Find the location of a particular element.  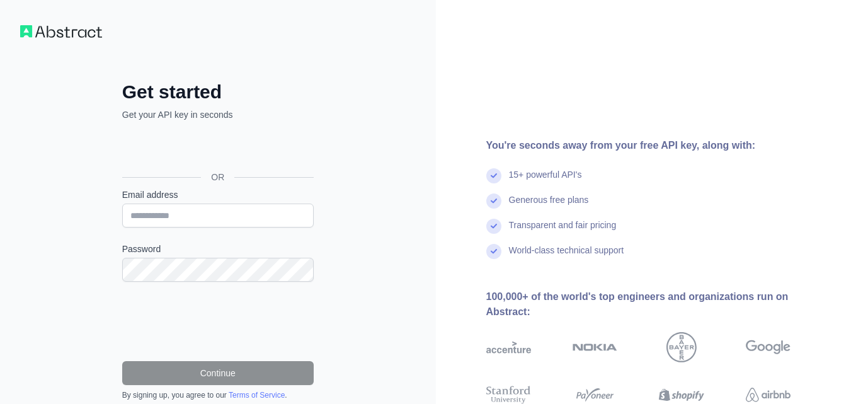

img: Workflow is located at coordinates (61, 32).